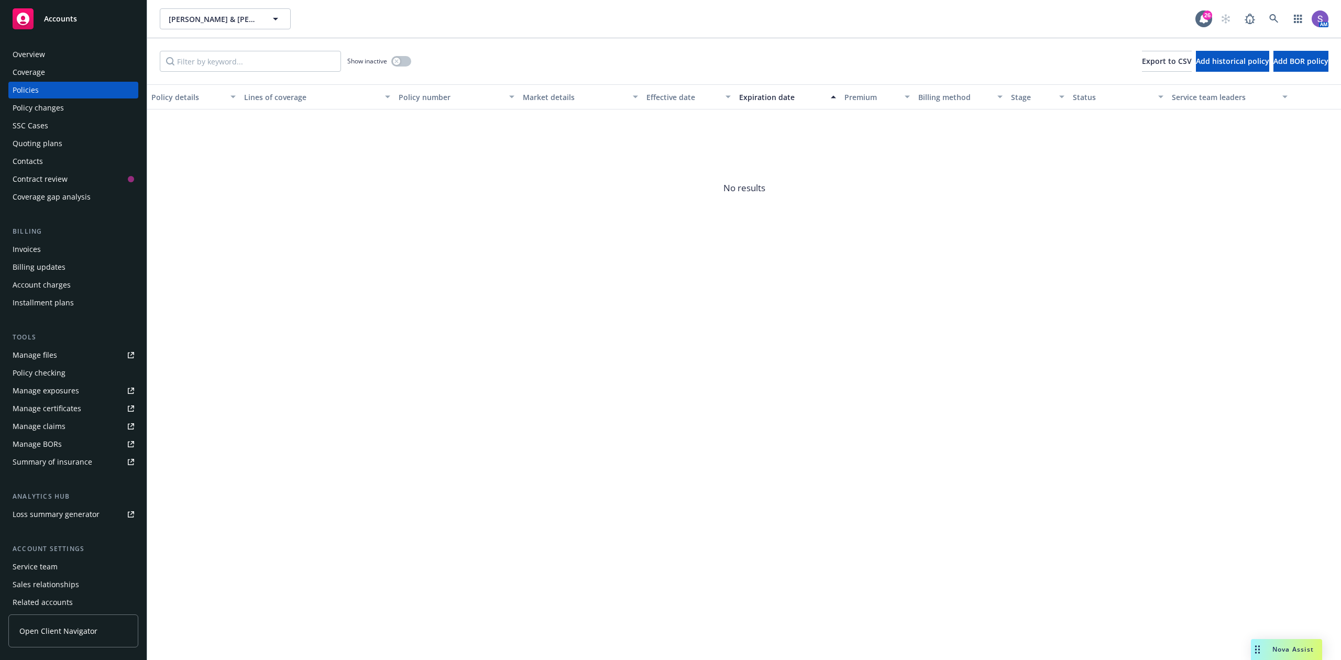 The image size is (1341, 660). Describe the element at coordinates (29, 72) in the screenshot. I see `div: Coverage` at that location.